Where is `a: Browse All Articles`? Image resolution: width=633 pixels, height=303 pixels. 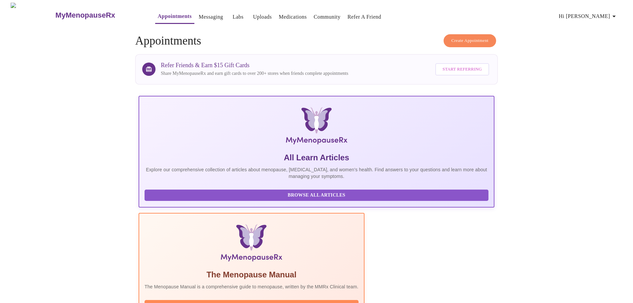 a: Browse All Articles is located at coordinates (317, 194).